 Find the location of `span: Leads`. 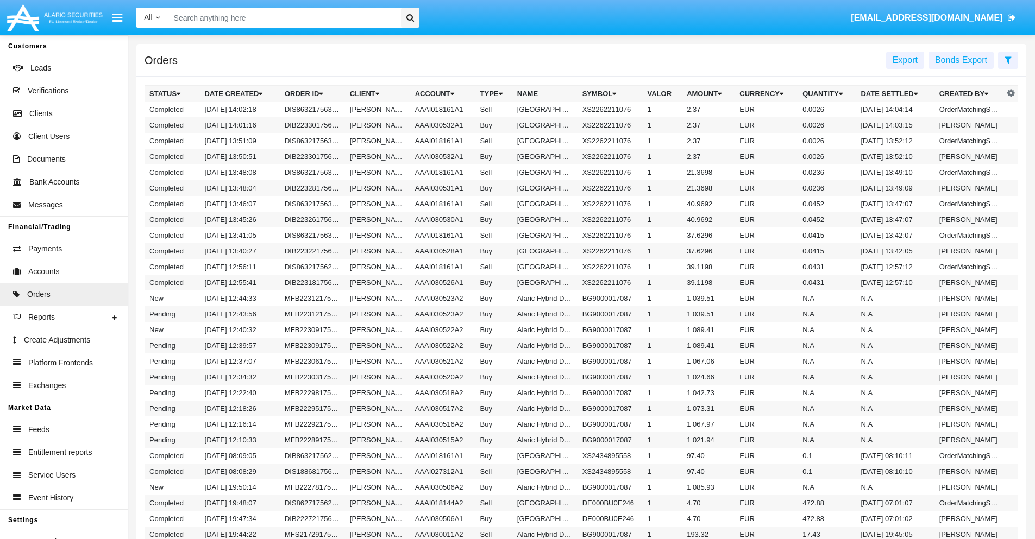

span: Leads is located at coordinates (41, 68).